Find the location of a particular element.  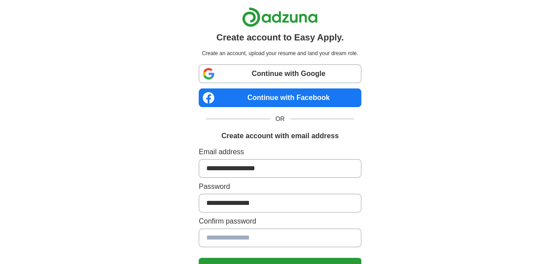

img: Adzuna logo is located at coordinates (280, 17).